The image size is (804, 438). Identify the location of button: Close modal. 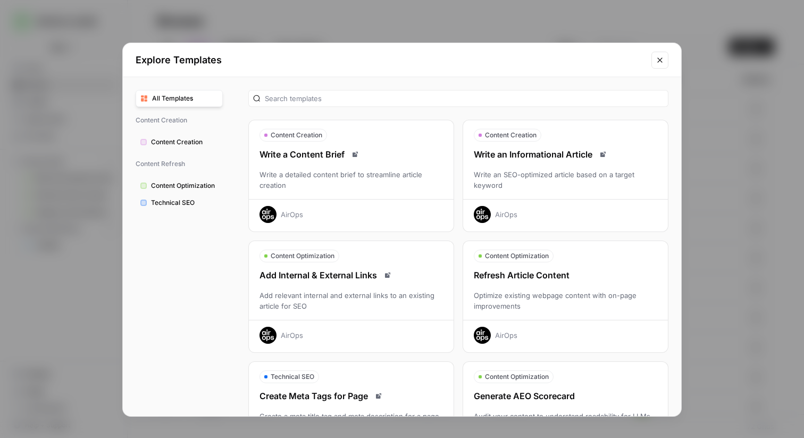
(660, 60).